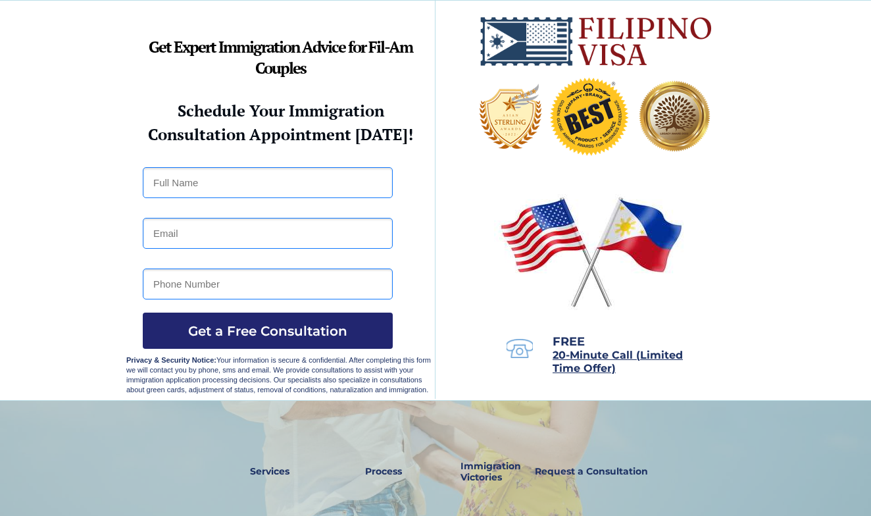  Describe the element at coordinates (591, 472) in the screenshot. I see `a: Request a Consultation` at that location.